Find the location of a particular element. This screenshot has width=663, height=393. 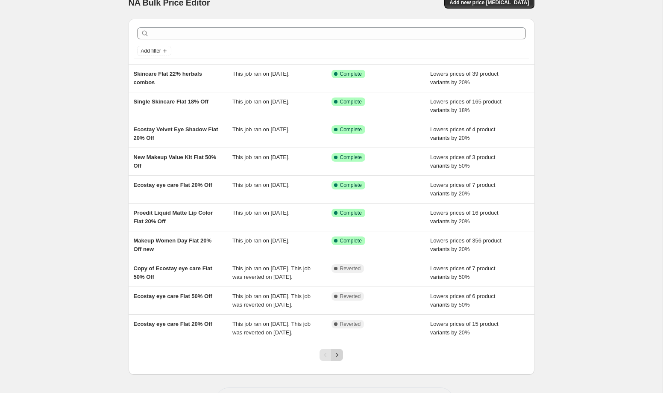

span: Lowers prices of 6 product variants by 50% is located at coordinates (463, 300).